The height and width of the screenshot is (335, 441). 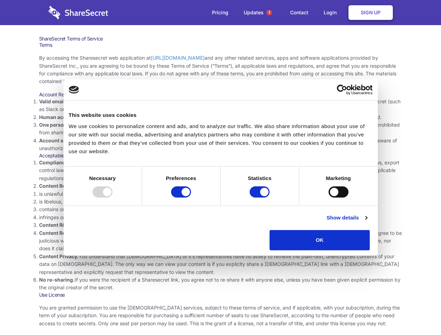 I want to click on h3: Use License, so click(x=221, y=295).